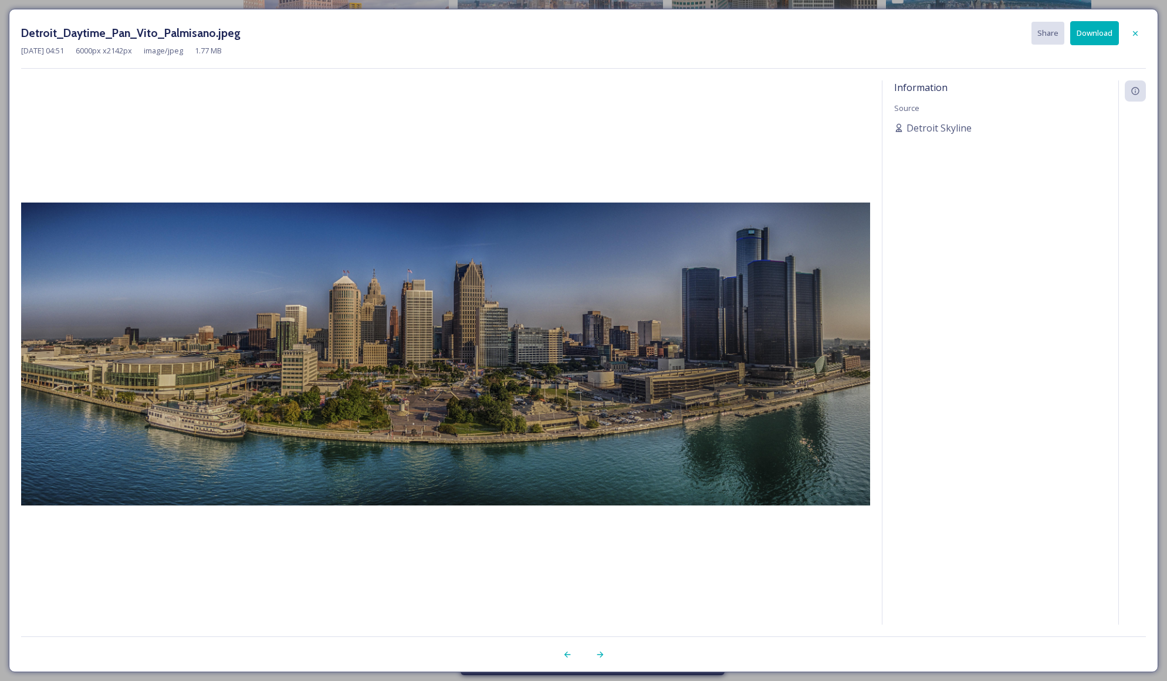 The height and width of the screenshot is (681, 1167). I want to click on button: Download, so click(1094, 33).